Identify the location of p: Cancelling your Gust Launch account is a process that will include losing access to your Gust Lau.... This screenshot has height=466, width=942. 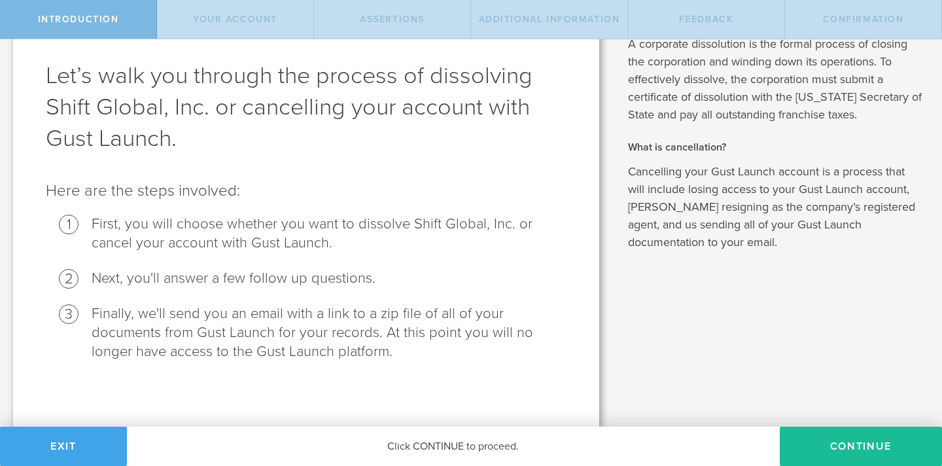
(775, 207).